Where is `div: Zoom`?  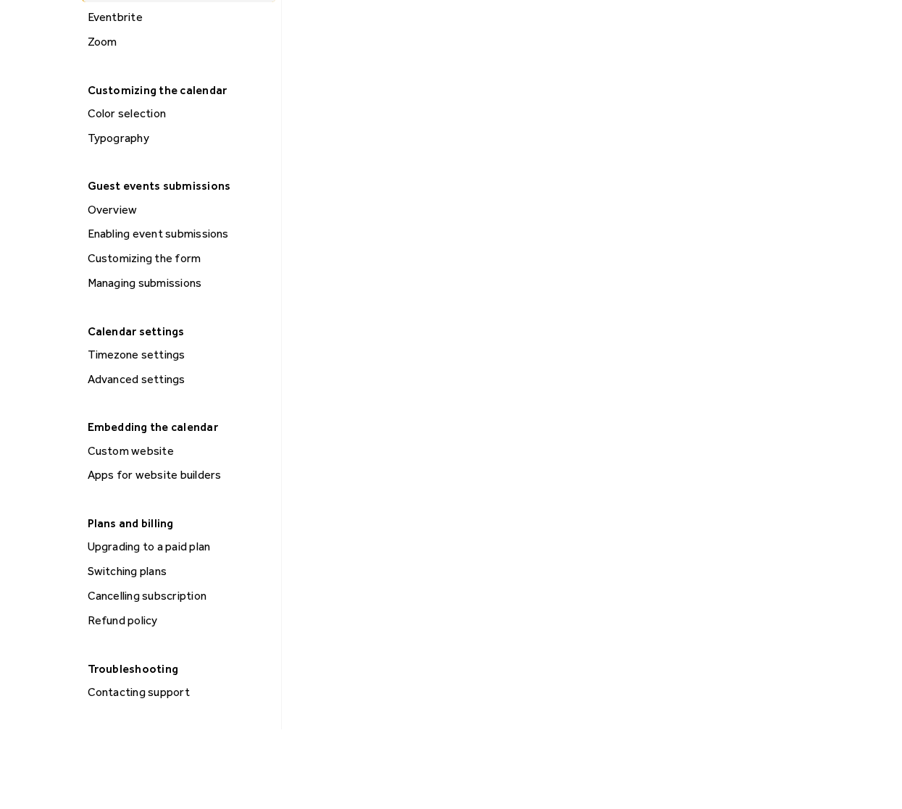
div: Zoom is located at coordinates (179, 42).